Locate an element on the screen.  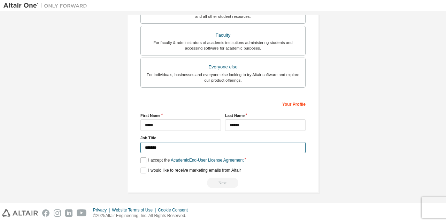
img: linkedin.svg is located at coordinates (69, 212).